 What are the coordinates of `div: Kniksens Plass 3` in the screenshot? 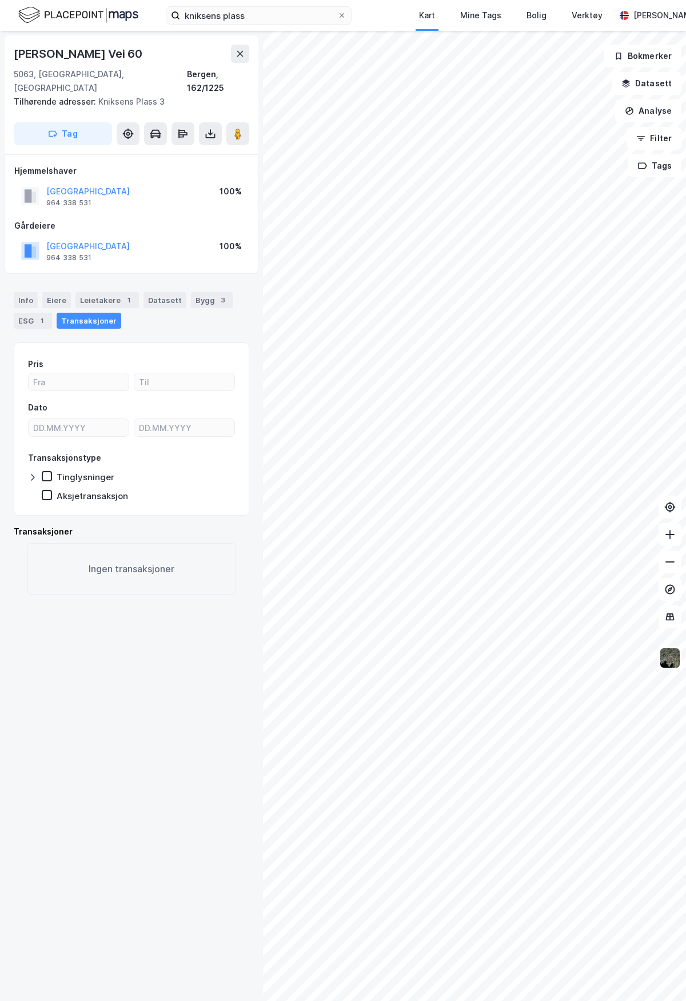 It's located at (127, 102).